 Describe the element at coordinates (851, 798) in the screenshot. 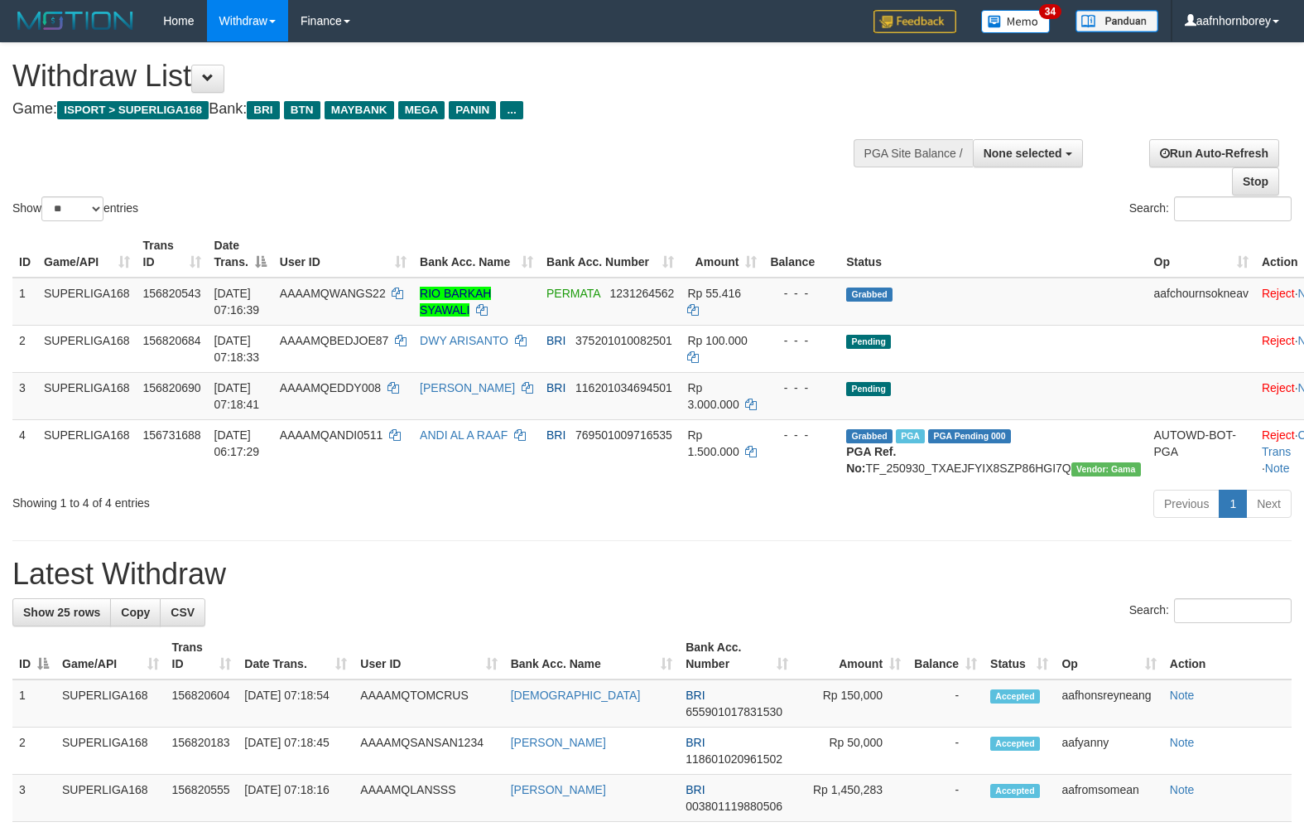

I see `td: Rp 1,450,283` at that location.